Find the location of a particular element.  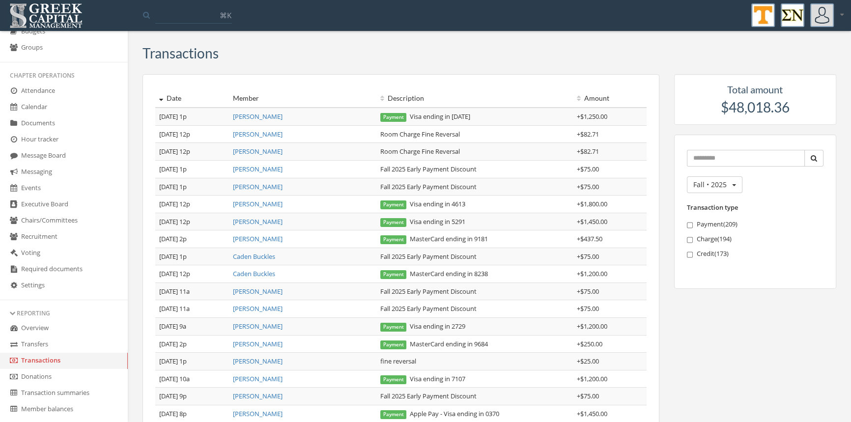

span: MasterCard ending in 9684 is located at coordinates (434, 344).